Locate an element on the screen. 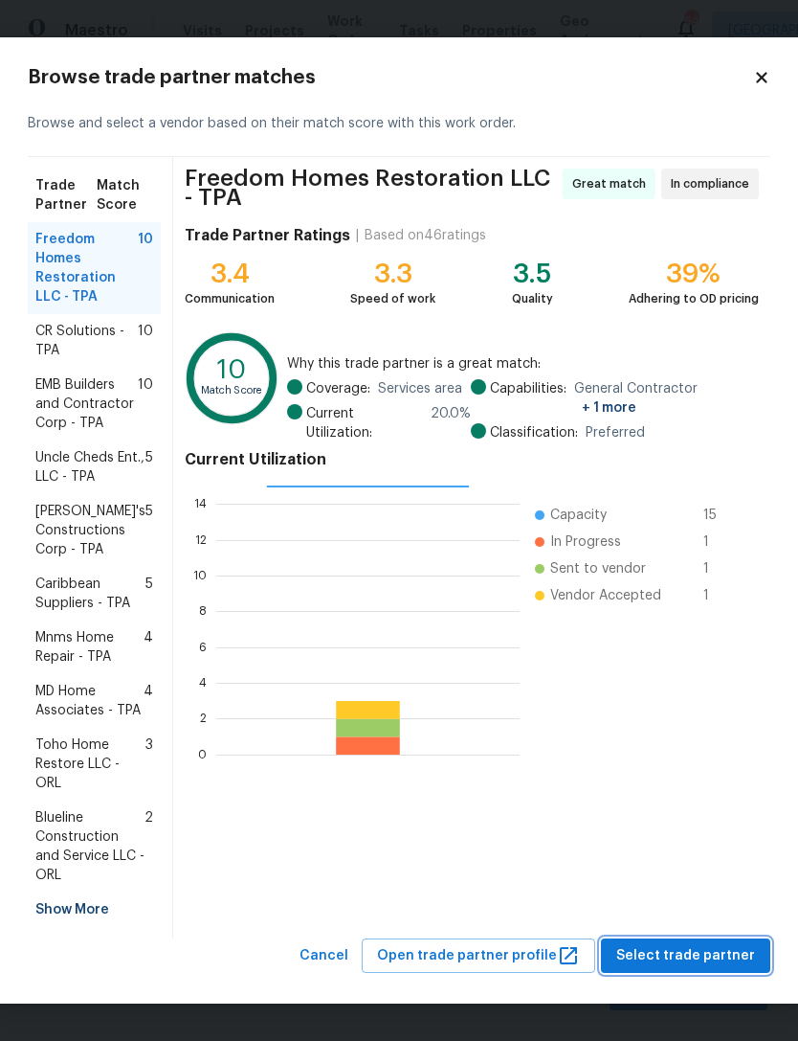 Image resolution: width=798 pixels, height=1041 pixels. div: 39% is located at coordinates (694, 274).